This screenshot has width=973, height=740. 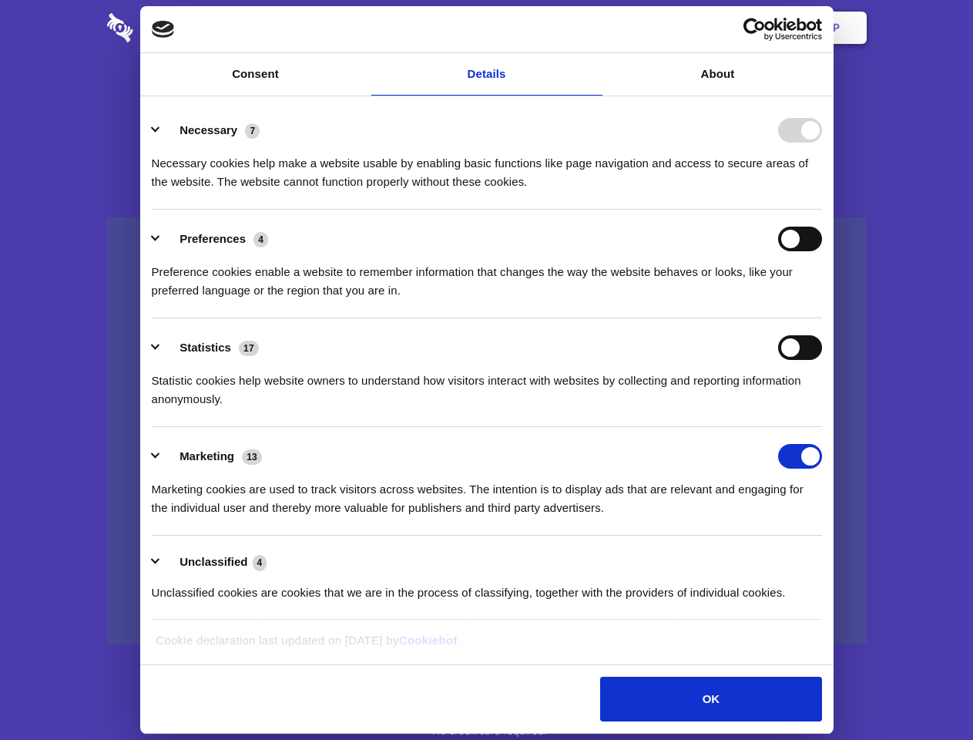 What do you see at coordinates (487, 586) in the screenshot?
I see `div: Unclassified cookies are cookies that we are in the process of classifying, together with the pro...` at bounding box center [487, 586].